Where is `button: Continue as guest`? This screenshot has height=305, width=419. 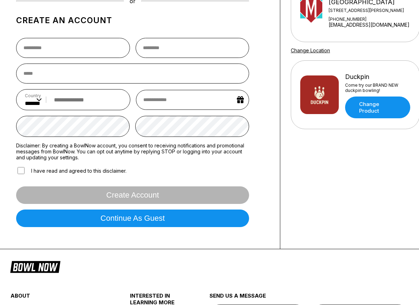 button: Continue as guest is located at coordinates (133, 218).